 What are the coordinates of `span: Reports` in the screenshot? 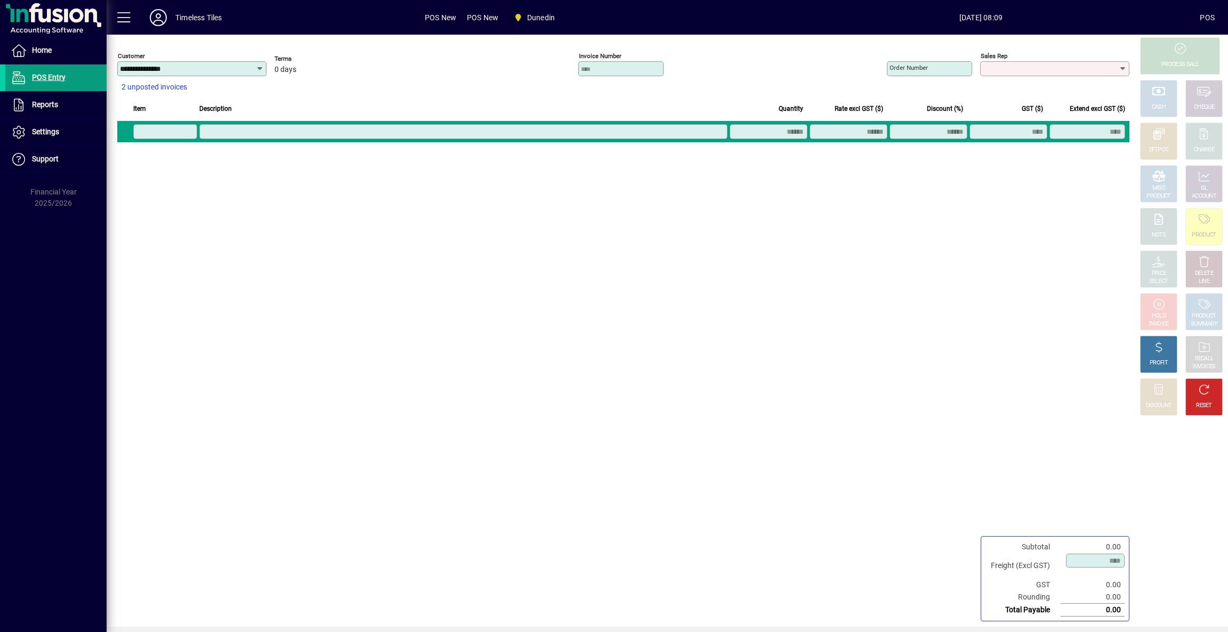 It's located at (45, 104).